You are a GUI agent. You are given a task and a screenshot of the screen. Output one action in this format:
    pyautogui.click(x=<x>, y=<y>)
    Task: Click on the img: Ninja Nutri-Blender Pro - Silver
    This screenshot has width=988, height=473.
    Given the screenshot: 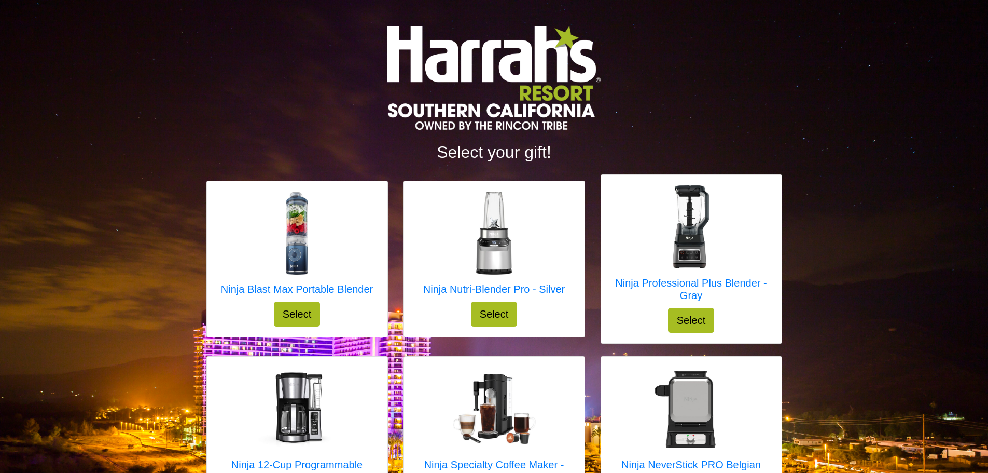 What is the action you would take?
    pyautogui.click(x=494, y=233)
    